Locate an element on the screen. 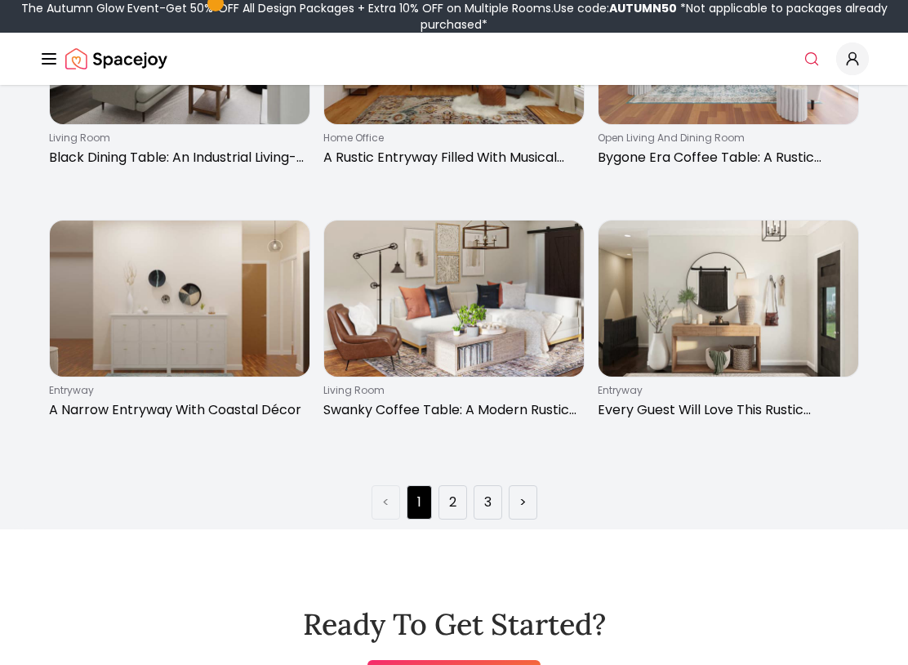 This screenshot has height=665, width=908. ul: Pagination is located at coordinates (454, 503).